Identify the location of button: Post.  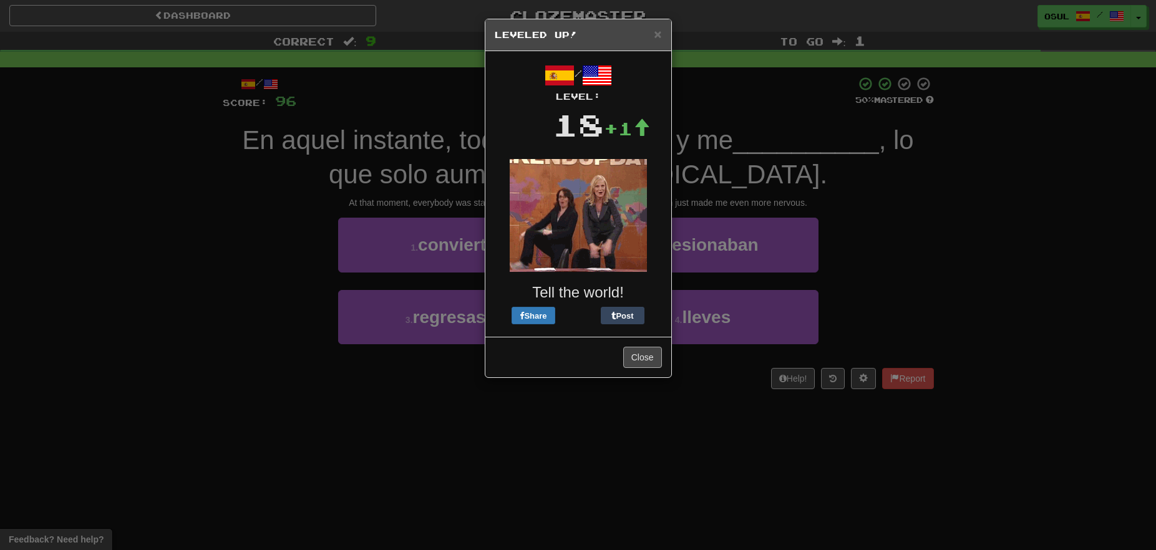
(622, 316).